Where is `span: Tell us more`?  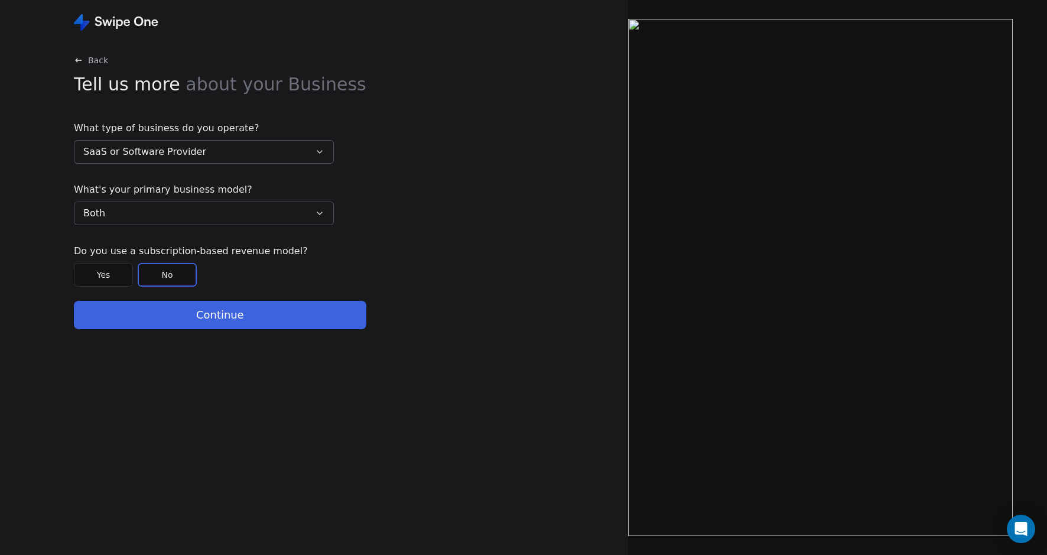 span: Tell us more is located at coordinates (220, 84).